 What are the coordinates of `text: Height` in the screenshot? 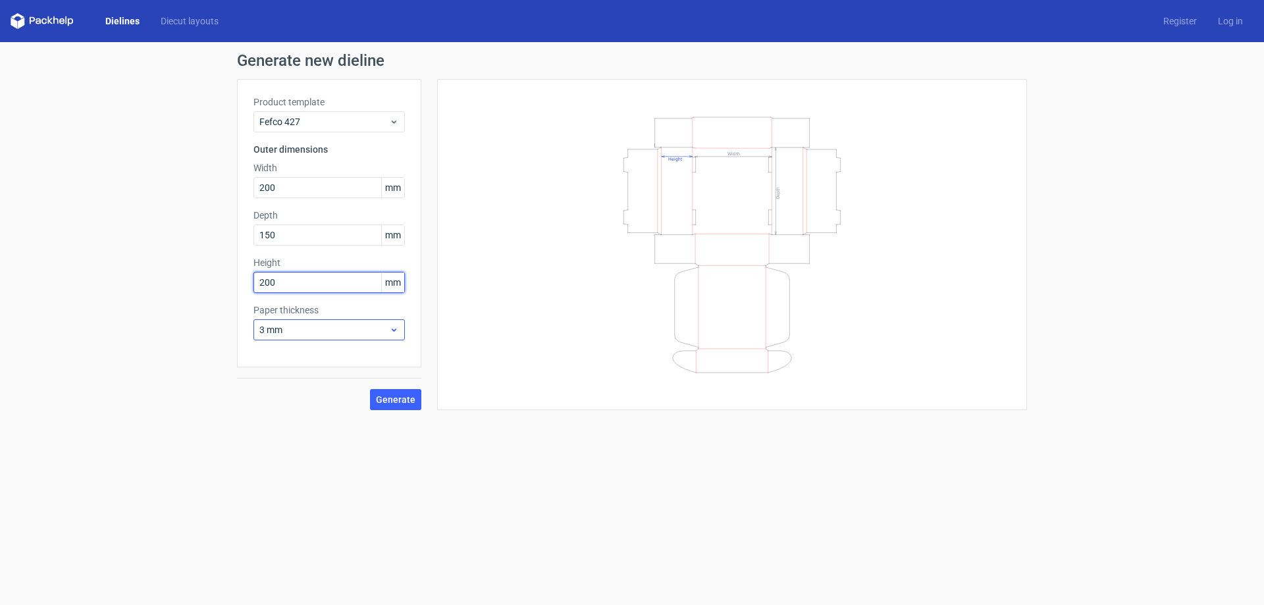 It's located at (675, 159).